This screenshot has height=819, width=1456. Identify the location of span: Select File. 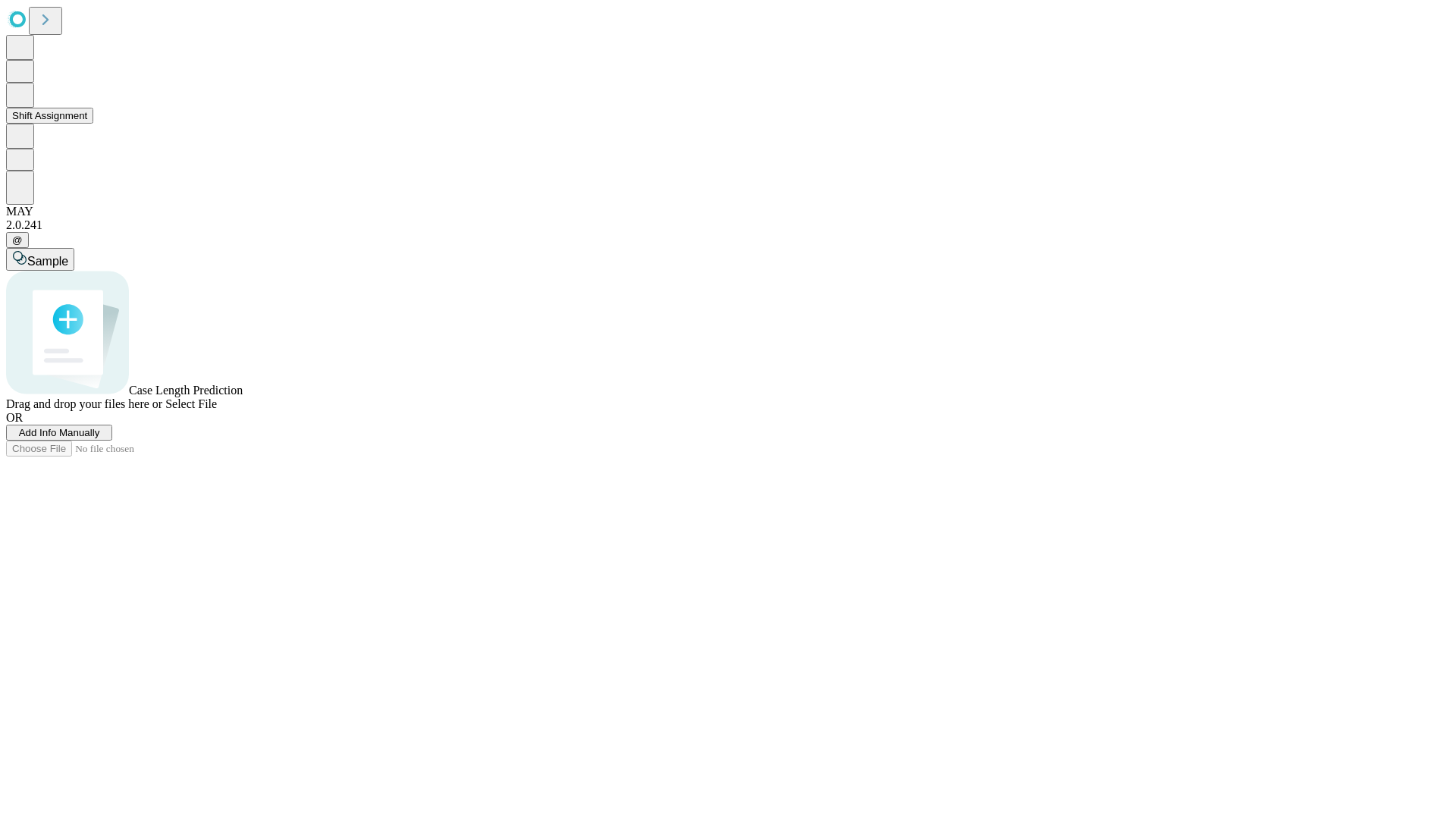
(191, 403).